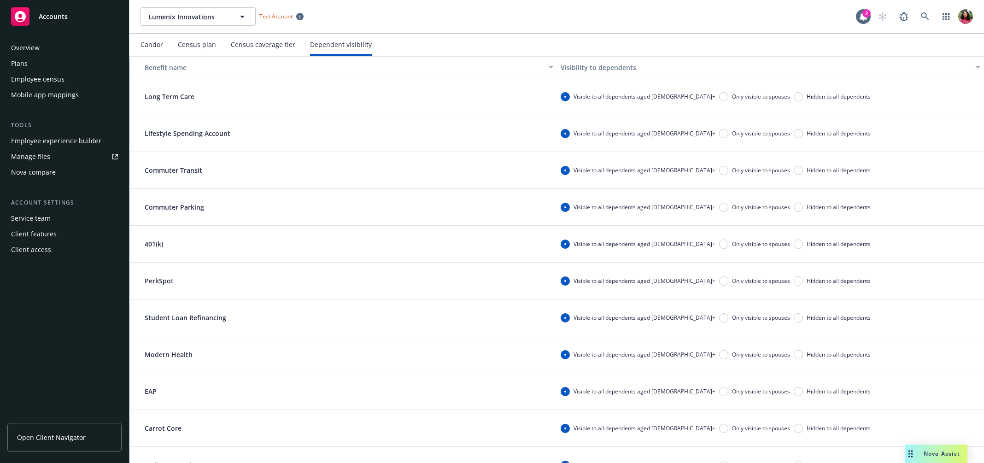 The width and height of the screenshot is (984, 463). What do you see at coordinates (51, 437) in the screenshot?
I see `span: Open Client Navigator` at bounding box center [51, 437].